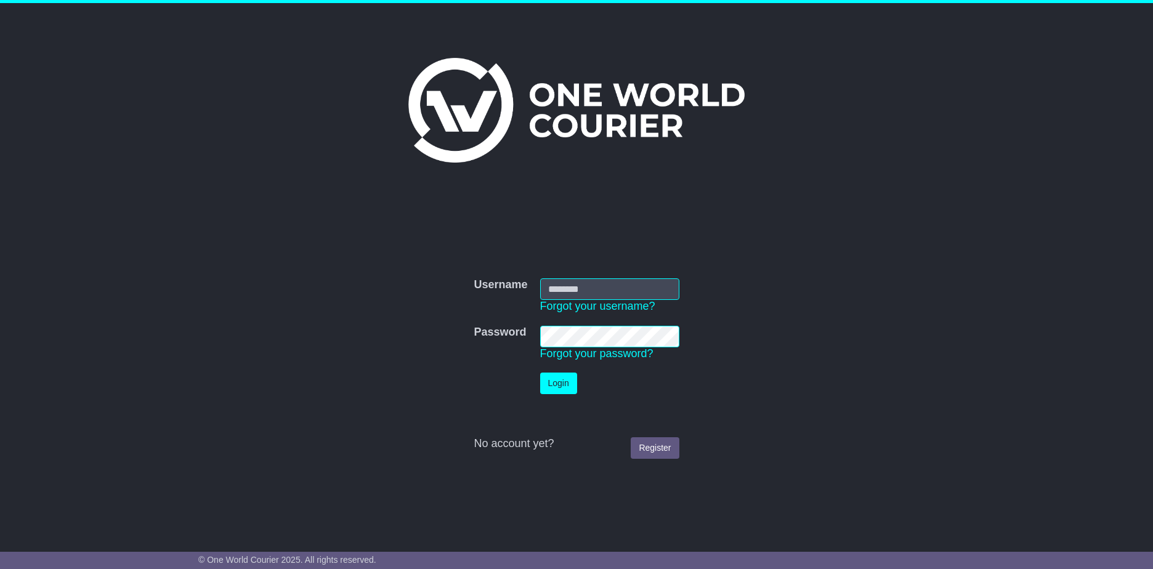 The image size is (1153, 569). Describe the element at coordinates (655, 448) in the screenshot. I see `a: Register` at that location.